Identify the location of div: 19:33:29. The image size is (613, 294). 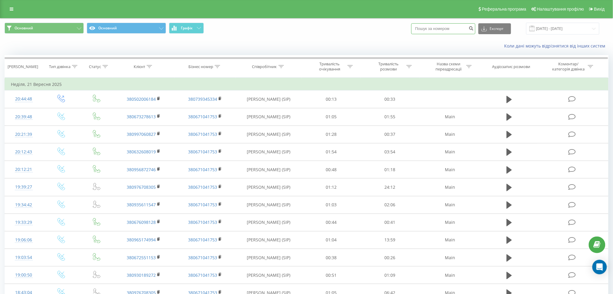
(24, 222).